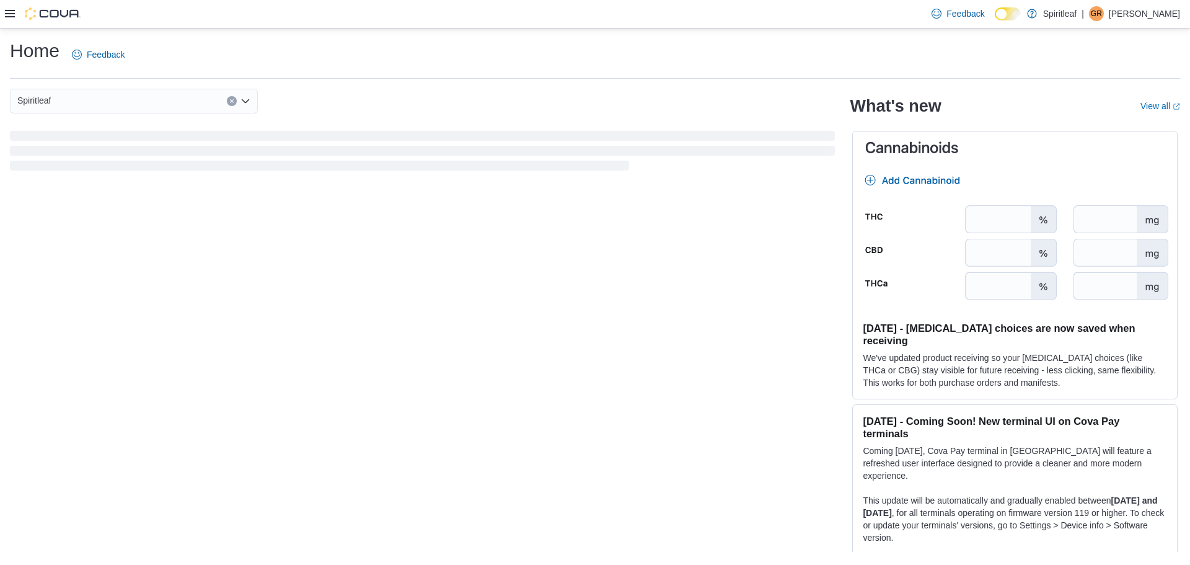 The width and height of the screenshot is (1190, 565). Describe the element at coordinates (895, 106) in the screenshot. I see `h2: What's new` at that location.